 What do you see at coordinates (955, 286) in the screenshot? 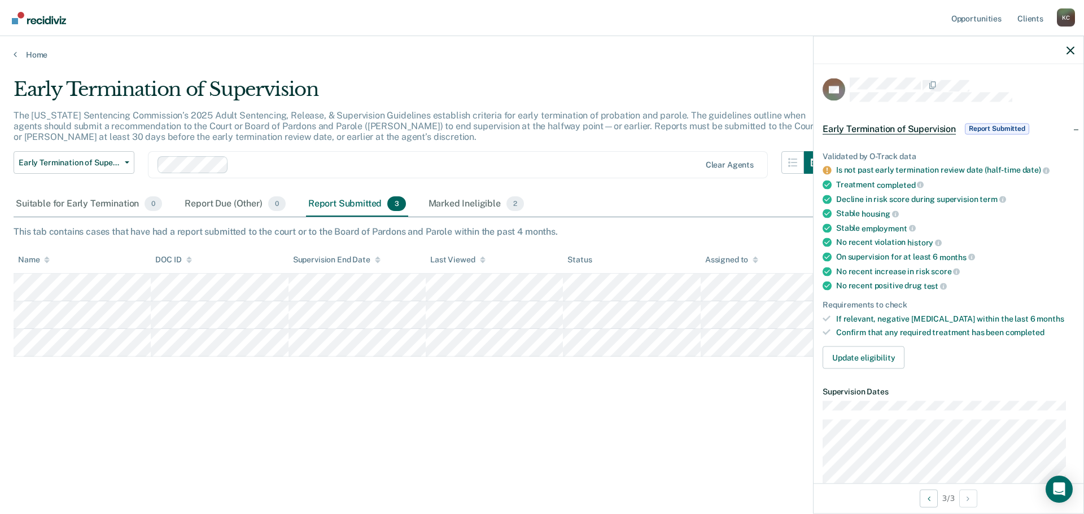
I see `div: No recent positive drug` at bounding box center [955, 286].